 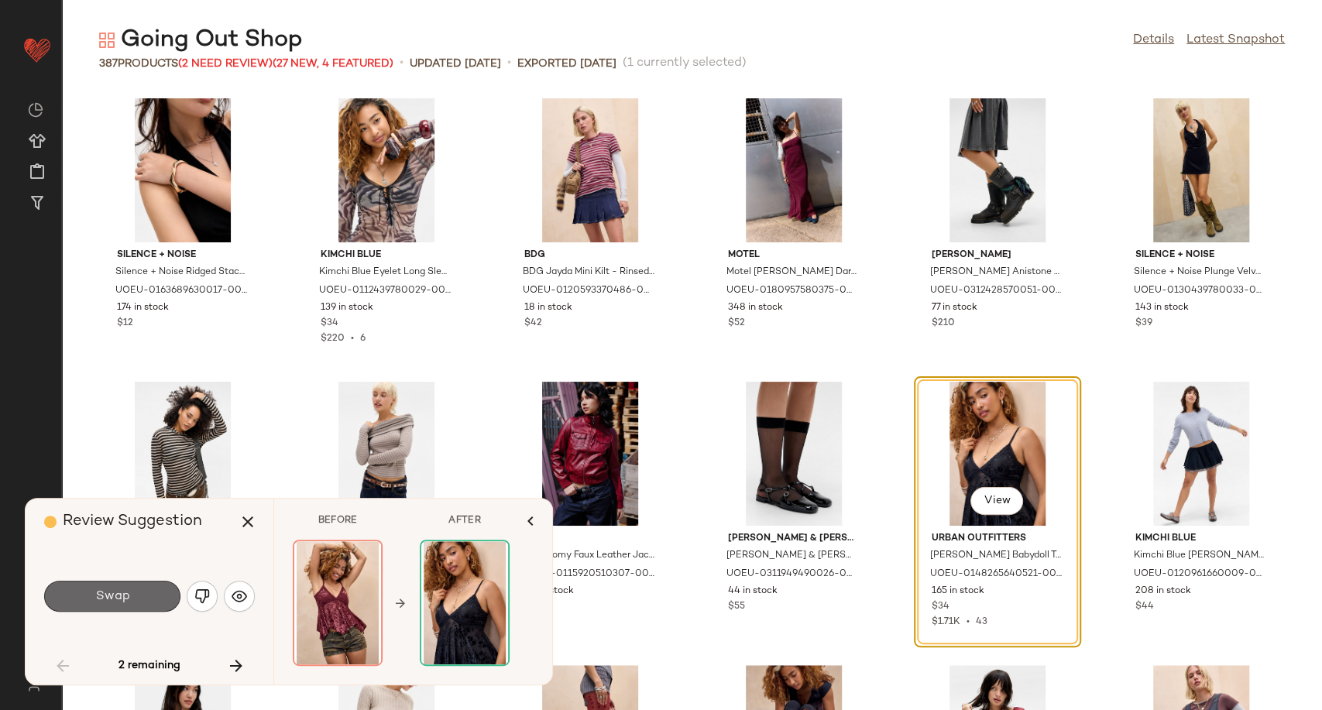 What do you see at coordinates (183, 170) in the screenshot?
I see `img: 0163689630017_070_m` at bounding box center [183, 170].